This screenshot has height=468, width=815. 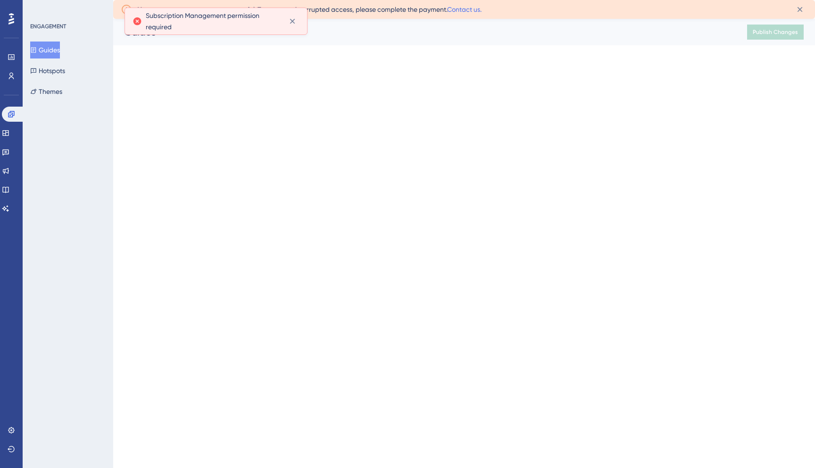 I want to click on span: Publish Changes, so click(x=775, y=32).